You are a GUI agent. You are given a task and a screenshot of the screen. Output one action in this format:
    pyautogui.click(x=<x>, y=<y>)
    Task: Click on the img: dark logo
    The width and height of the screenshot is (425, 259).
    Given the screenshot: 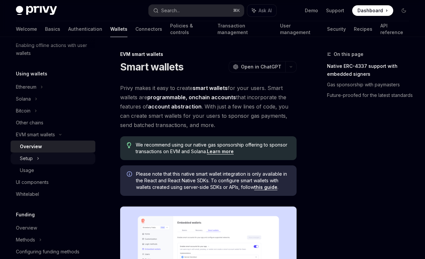 What is the action you would take?
    pyautogui.click(x=36, y=11)
    